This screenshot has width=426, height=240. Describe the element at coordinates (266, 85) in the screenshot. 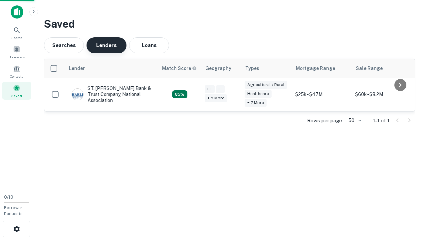

I see `div: Agricultural / Rural` at that location.